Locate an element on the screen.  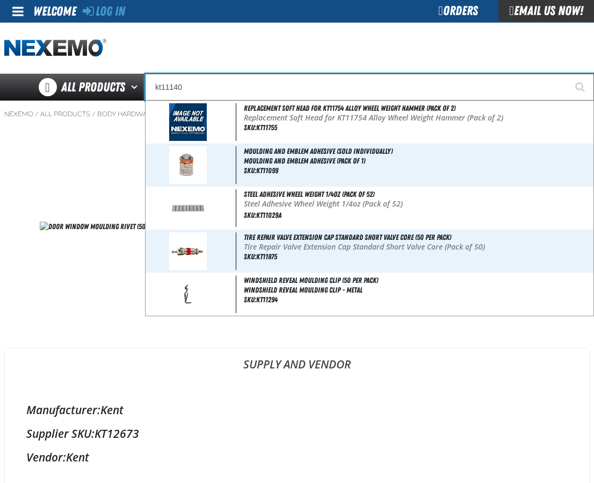
input: Search is located at coordinates (370, 87).